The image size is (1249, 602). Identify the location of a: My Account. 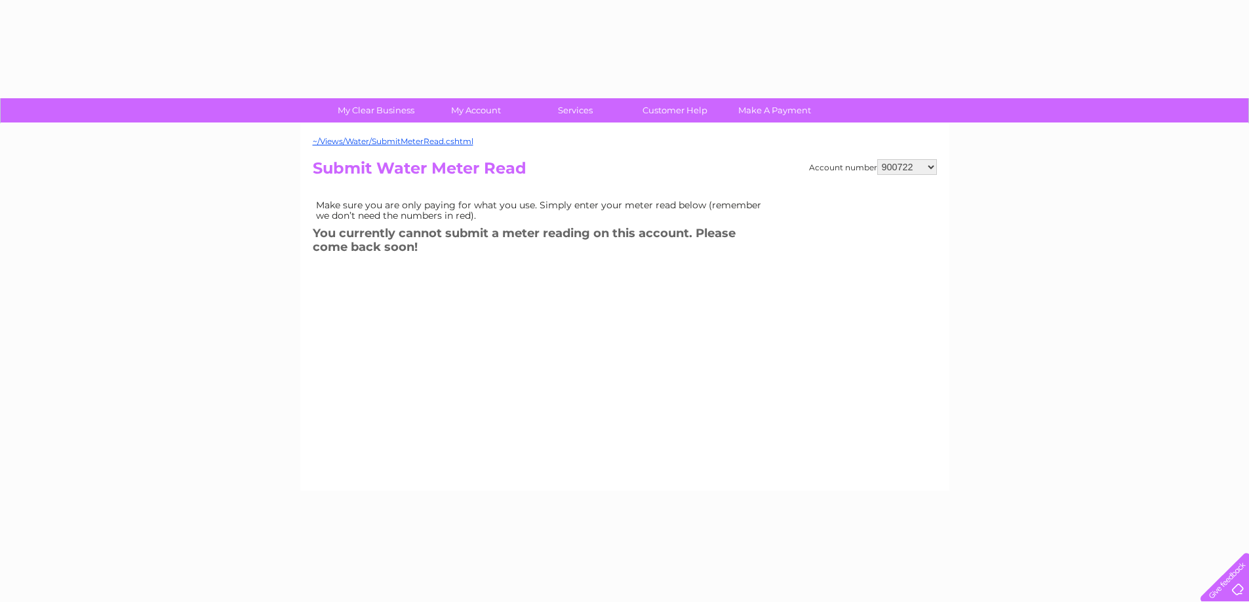
(475, 110).